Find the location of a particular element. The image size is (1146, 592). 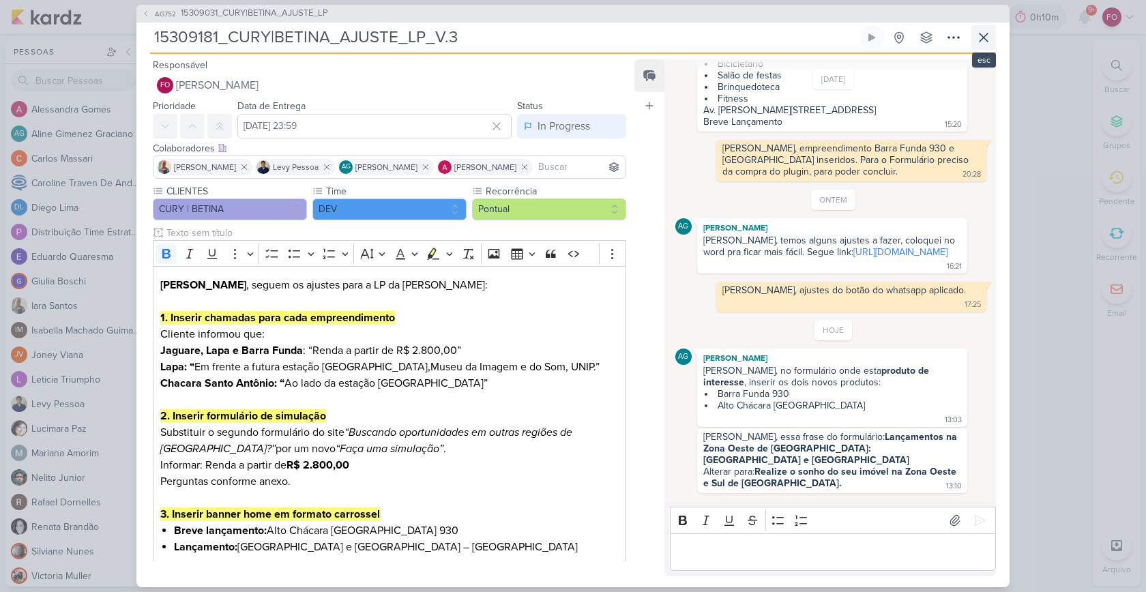

div: 15:20 is located at coordinates (953, 125).